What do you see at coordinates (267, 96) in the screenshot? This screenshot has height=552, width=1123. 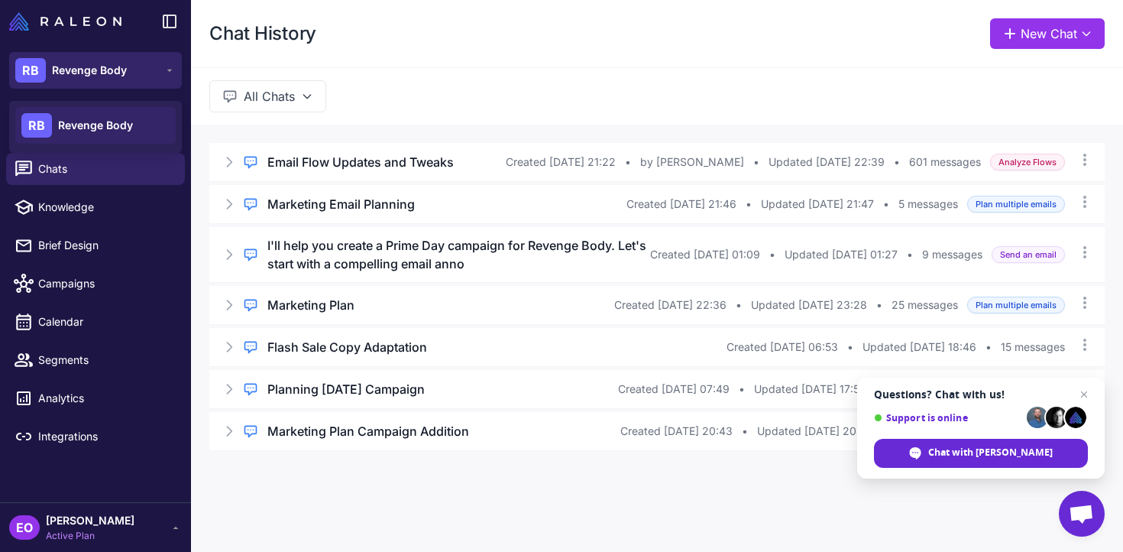 I see `button: All Chats` at bounding box center [267, 96].